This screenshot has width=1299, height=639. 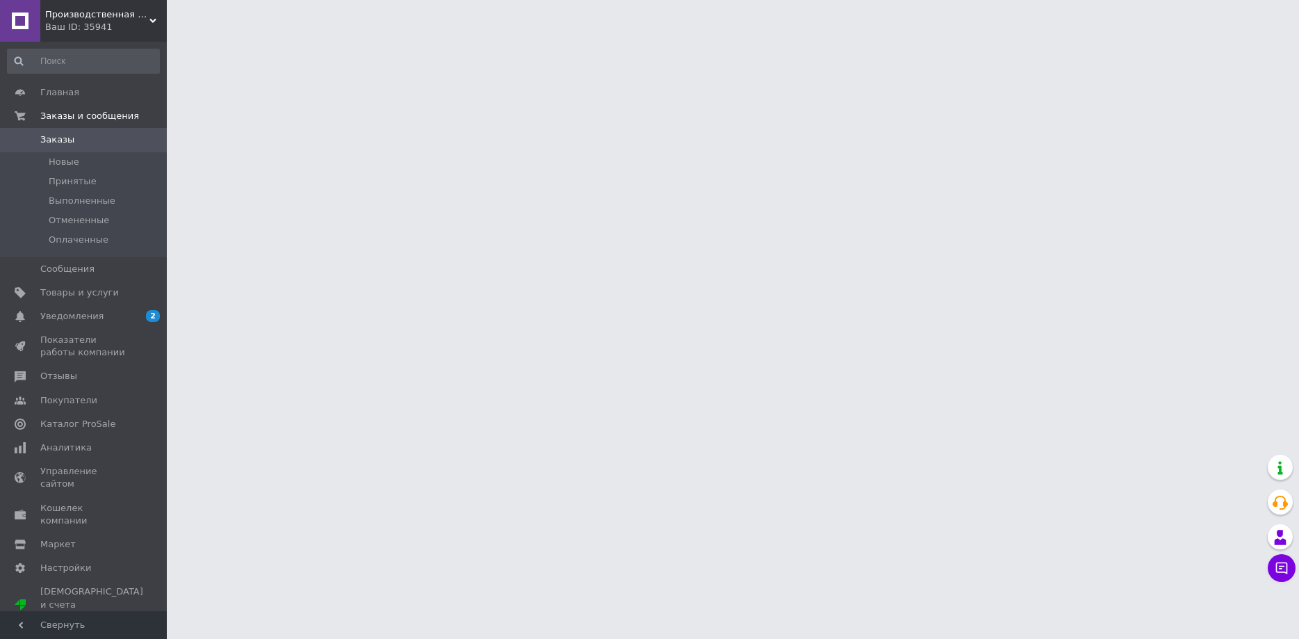 I want to click on span: Заказы и сообщения, so click(x=90, y=116).